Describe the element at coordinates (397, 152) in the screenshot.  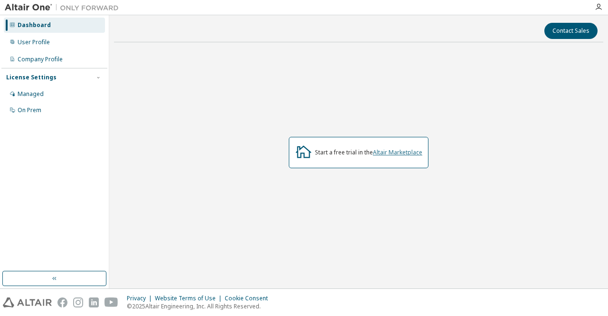
I see `a: Altair Marketplace` at that location.